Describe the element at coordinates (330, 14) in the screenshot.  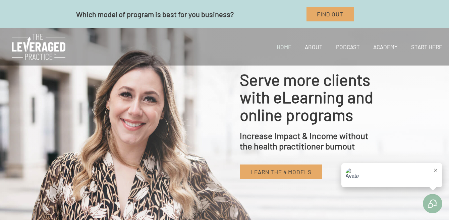
I see `span: Find Out` at that location.